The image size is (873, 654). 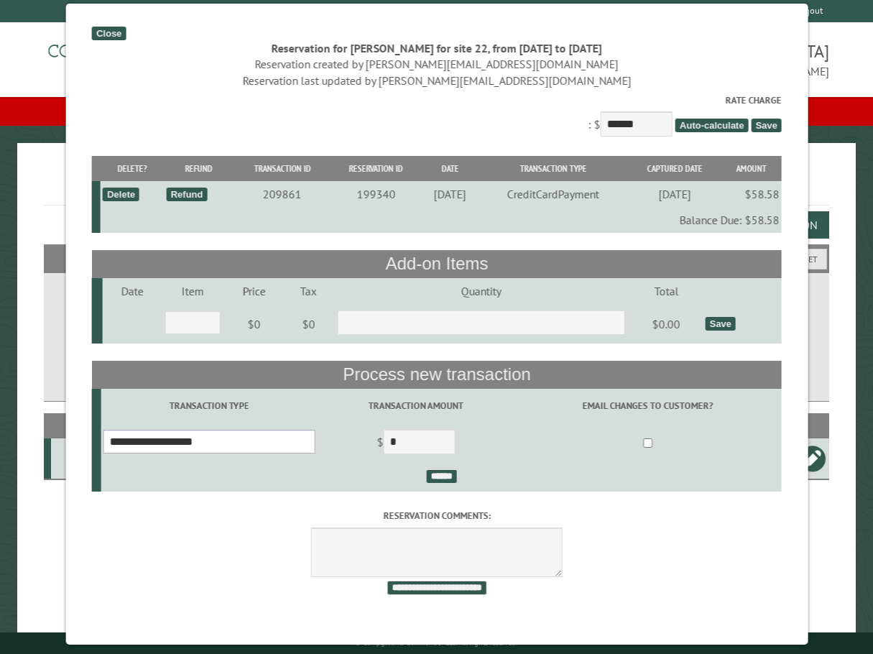 I want to click on td: Quantity, so click(x=481, y=291).